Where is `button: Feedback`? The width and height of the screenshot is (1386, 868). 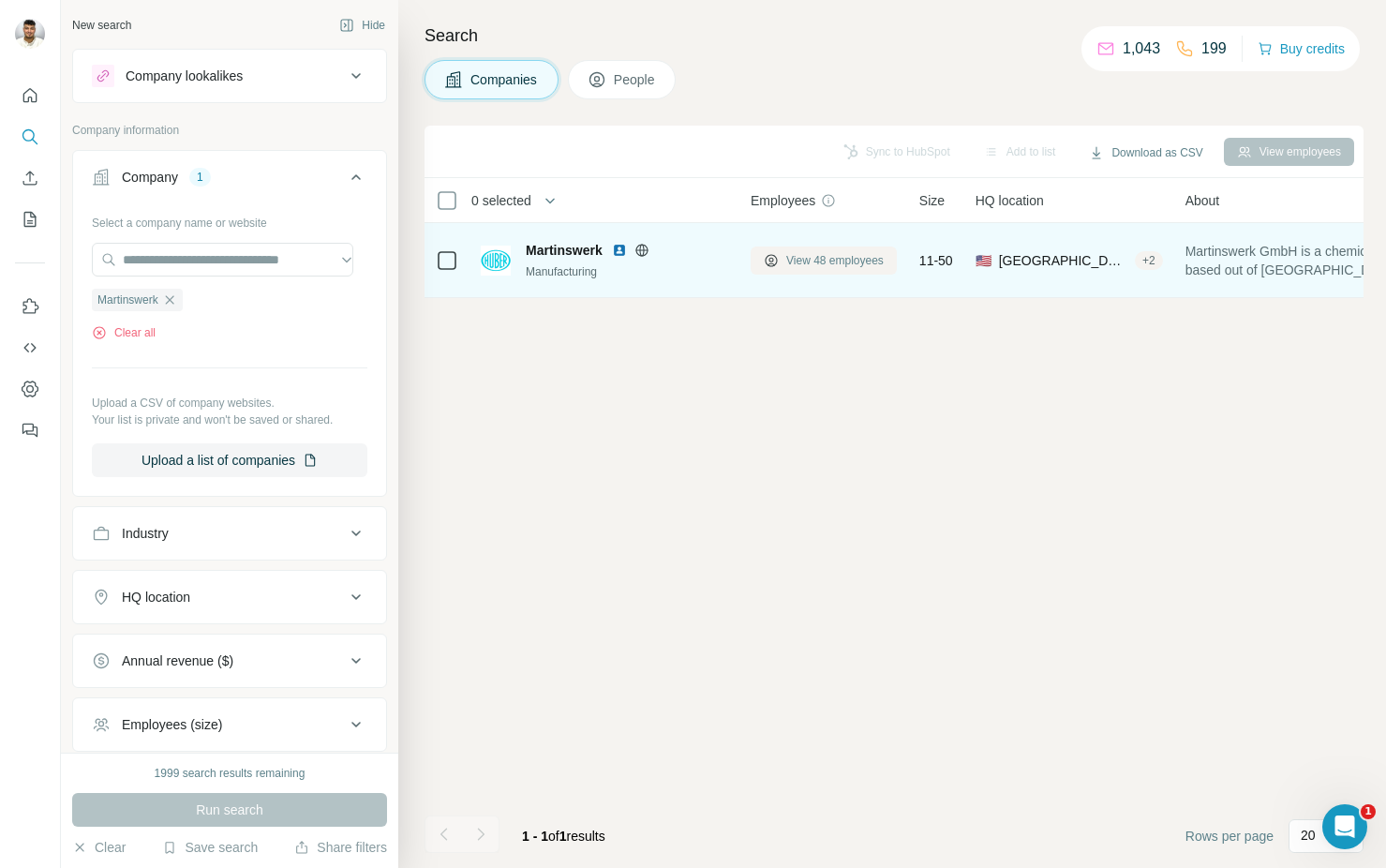
button: Feedback is located at coordinates (30, 430).